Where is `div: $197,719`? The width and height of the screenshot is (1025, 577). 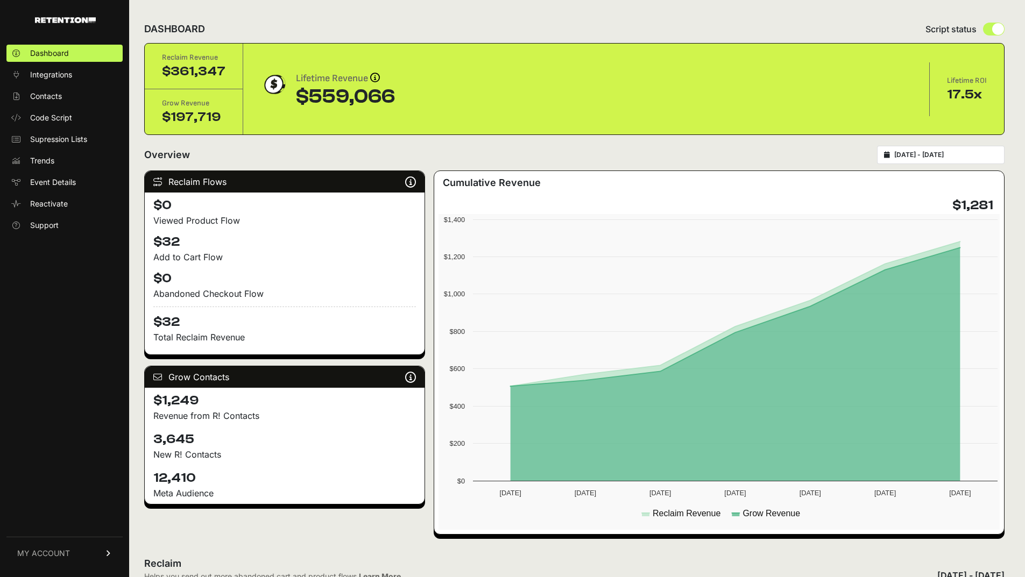 div: $197,719 is located at coordinates (194, 117).